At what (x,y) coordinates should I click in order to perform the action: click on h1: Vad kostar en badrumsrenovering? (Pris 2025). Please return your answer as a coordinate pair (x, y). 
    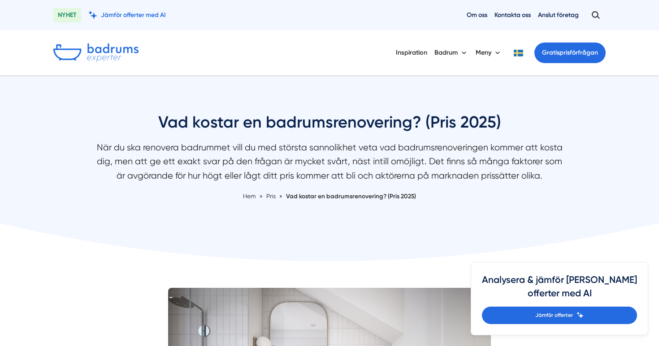
    Looking at the image, I should click on (329, 126).